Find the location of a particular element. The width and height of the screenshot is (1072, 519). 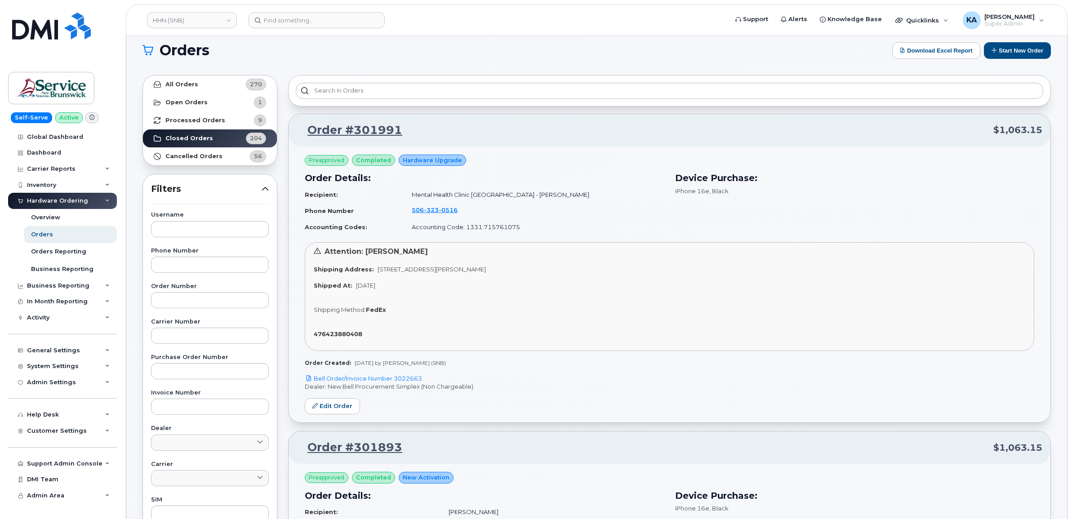

a: Closed Orders204 is located at coordinates (210, 138).